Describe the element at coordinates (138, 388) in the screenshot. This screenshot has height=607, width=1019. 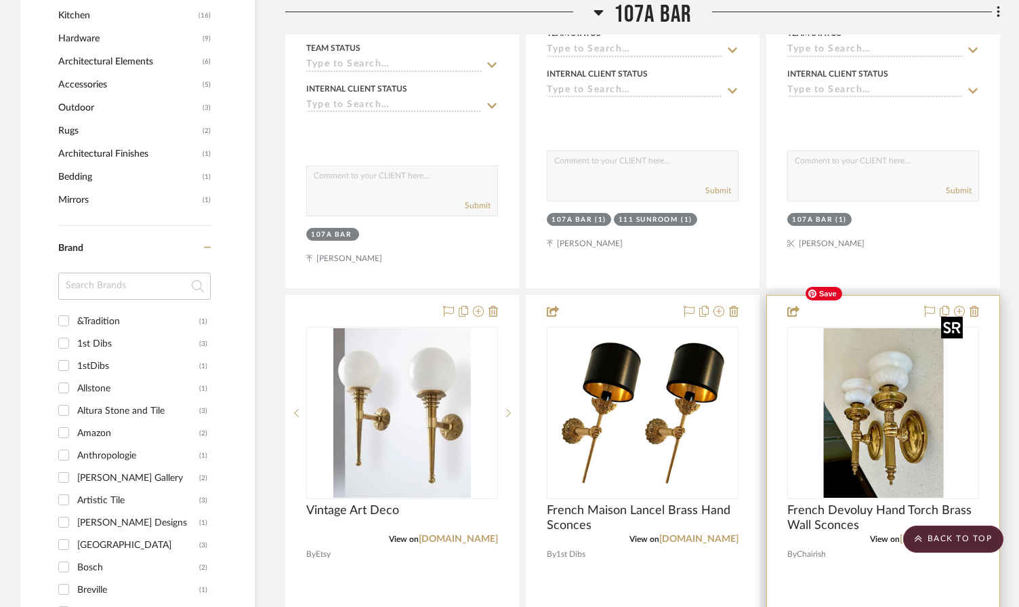
I see `div: Allstone` at that location.